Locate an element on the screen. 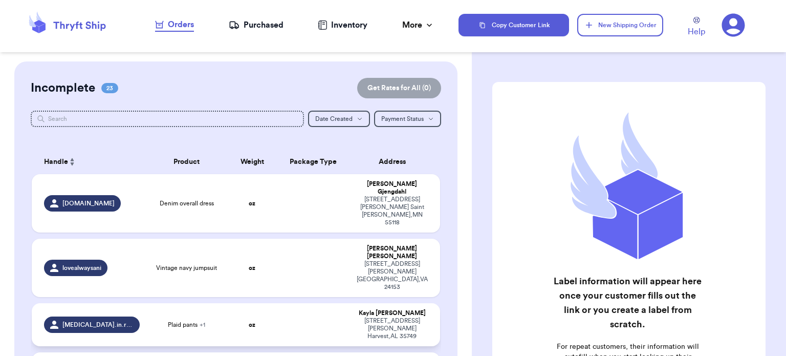 The image size is (786, 356). span: lovealwaysani is located at coordinates (82, 268).